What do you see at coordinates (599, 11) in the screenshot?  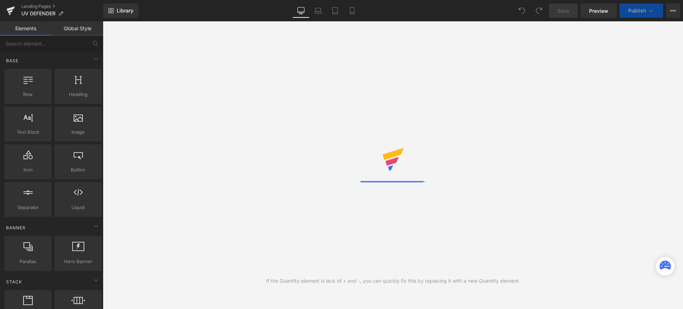 I see `span: Preview` at bounding box center [599, 11].